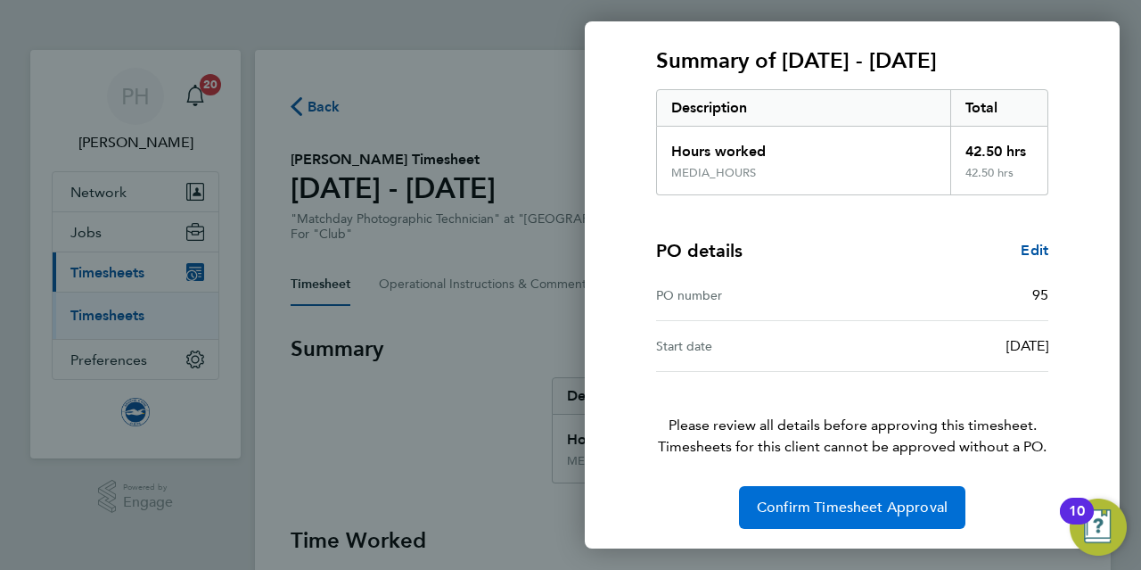  Describe the element at coordinates (1041, 294) in the screenshot. I see `span: 95` at that location.